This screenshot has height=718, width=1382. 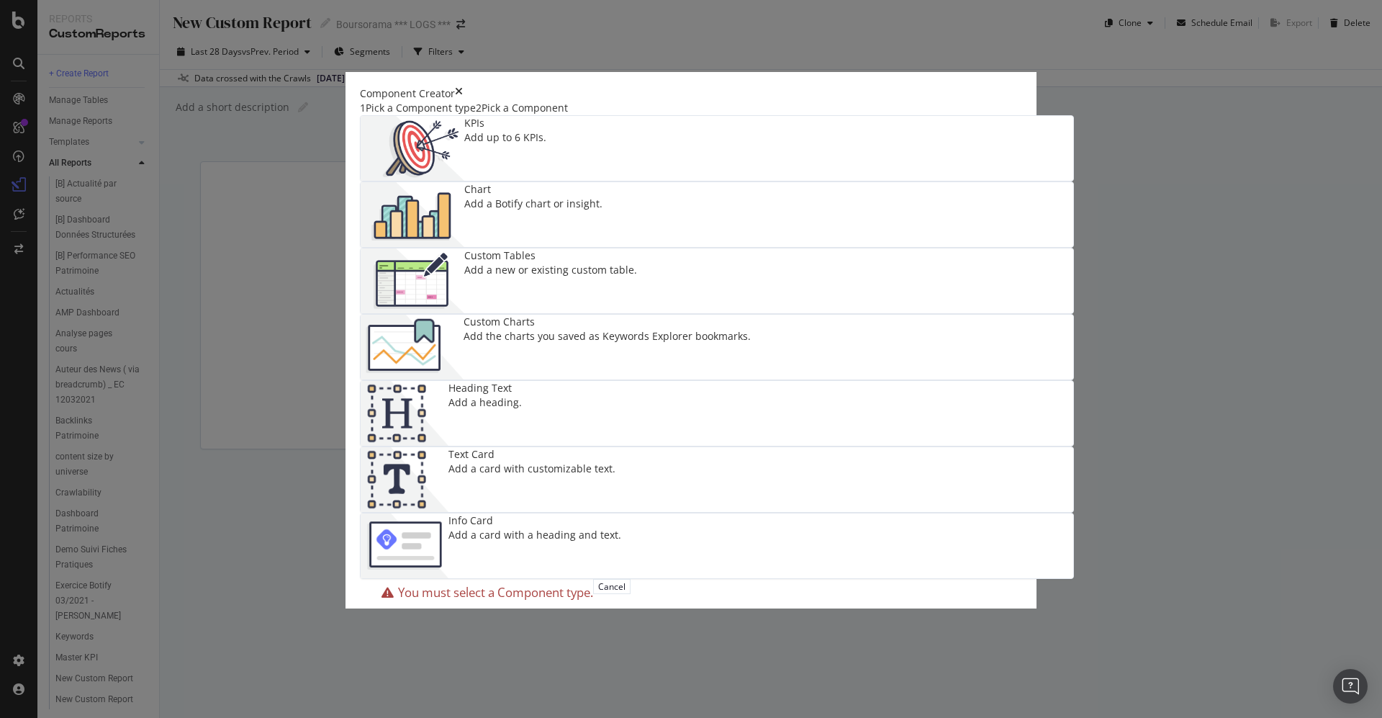 What do you see at coordinates (412, 347) in the screenshot?
I see `img: Chdk0Fza.png` at bounding box center [412, 347].